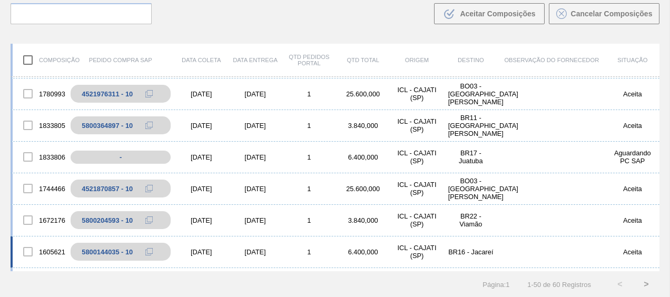 This screenshot has height=297, width=670. Describe the element at coordinates (558, 284) in the screenshot. I see `span: 1 - 50 de 60 Registros` at that location.